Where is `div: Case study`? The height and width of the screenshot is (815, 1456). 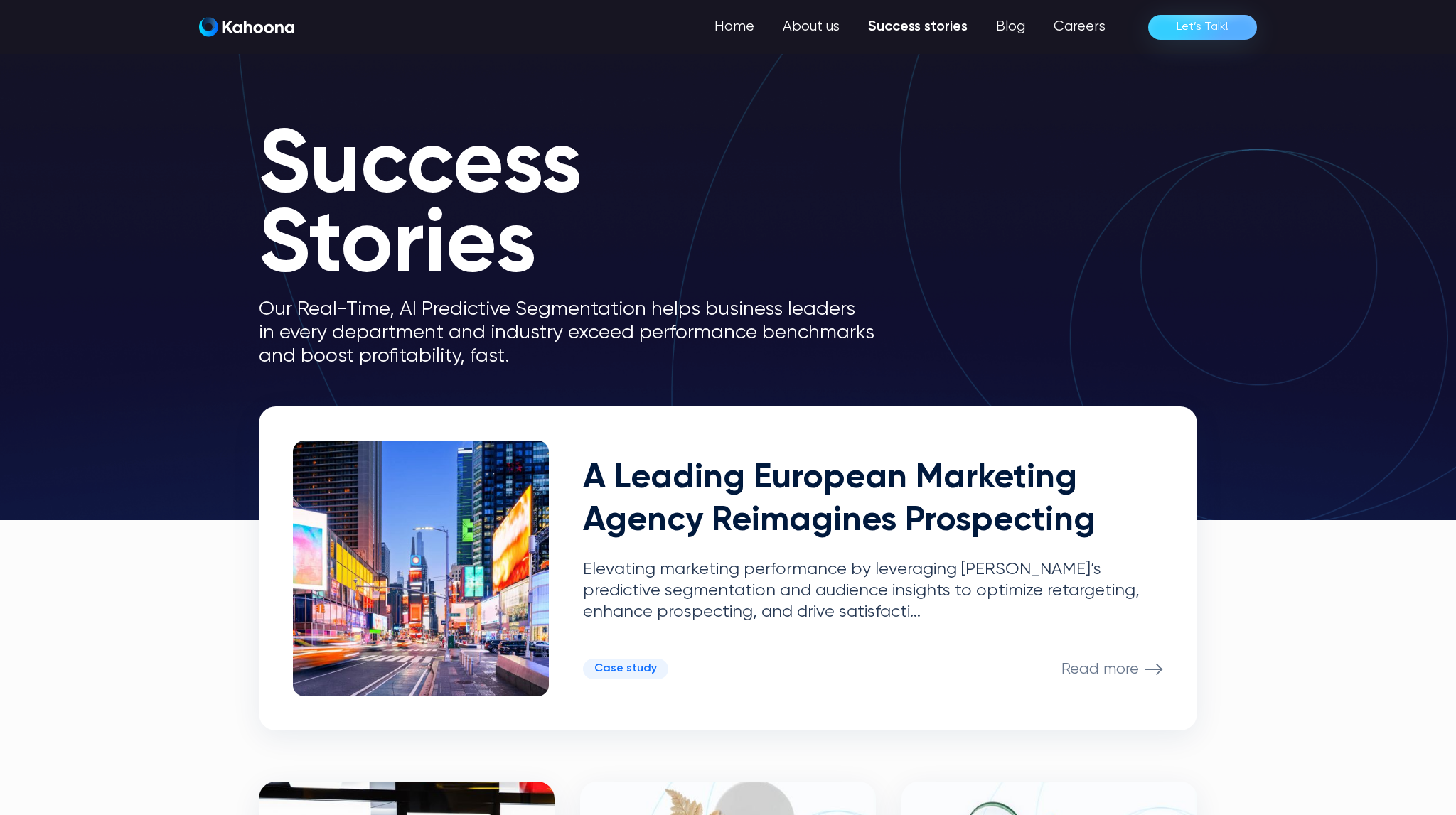
div: Case study is located at coordinates (626, 669).